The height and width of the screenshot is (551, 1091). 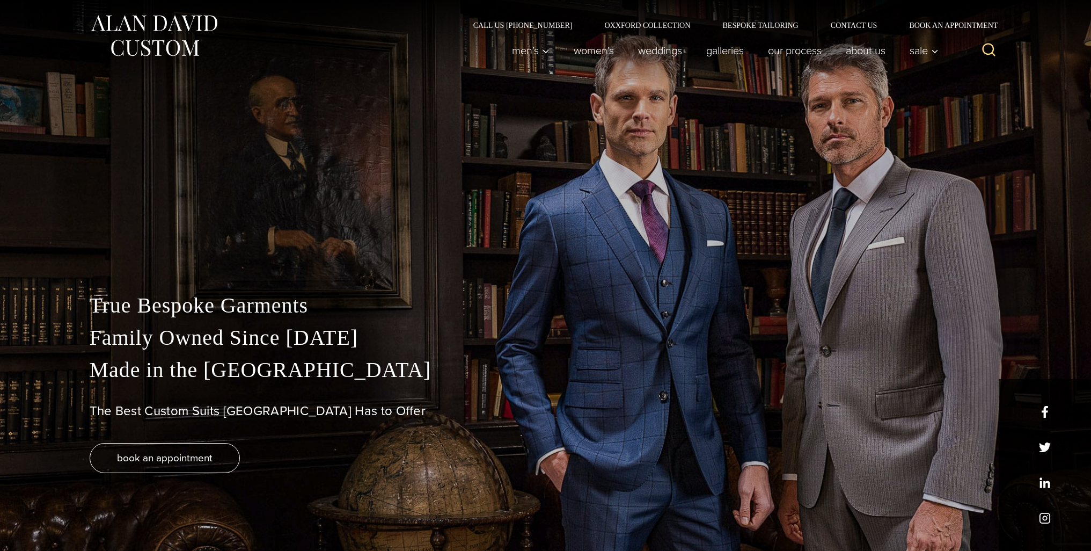 I want to click on img: Alan David Custom, so click(x=154, y=35).